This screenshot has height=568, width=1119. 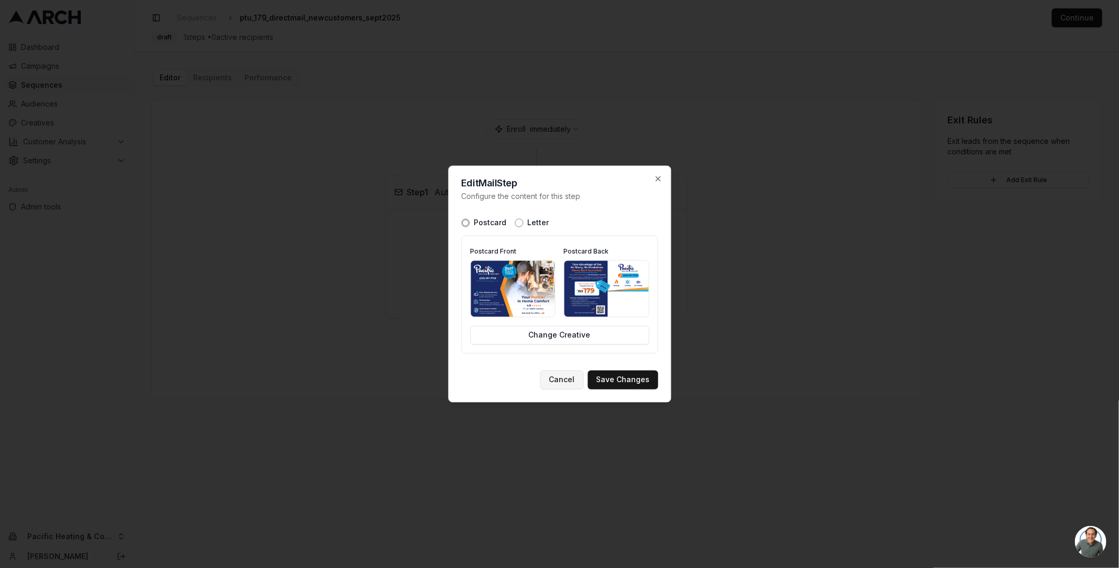 I want to click on label: Postcard, so click(x=490, y=223).